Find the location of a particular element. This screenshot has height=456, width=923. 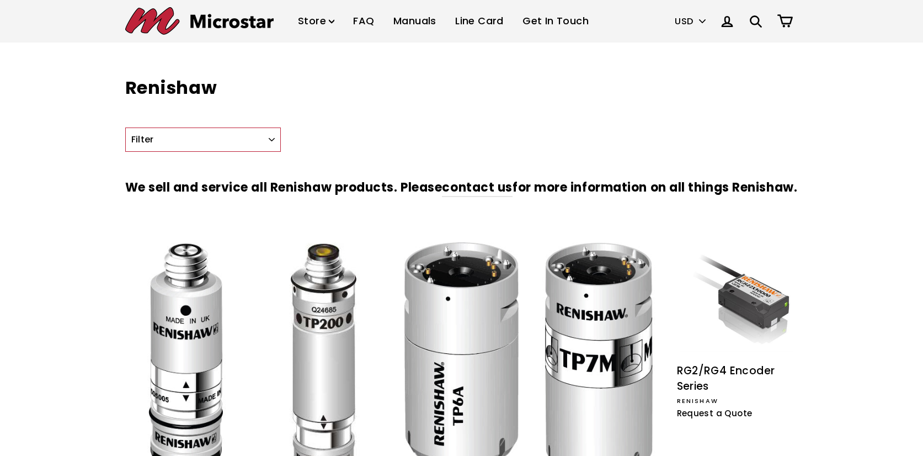

span: Request a Quote is located at coordinates (714, 413).